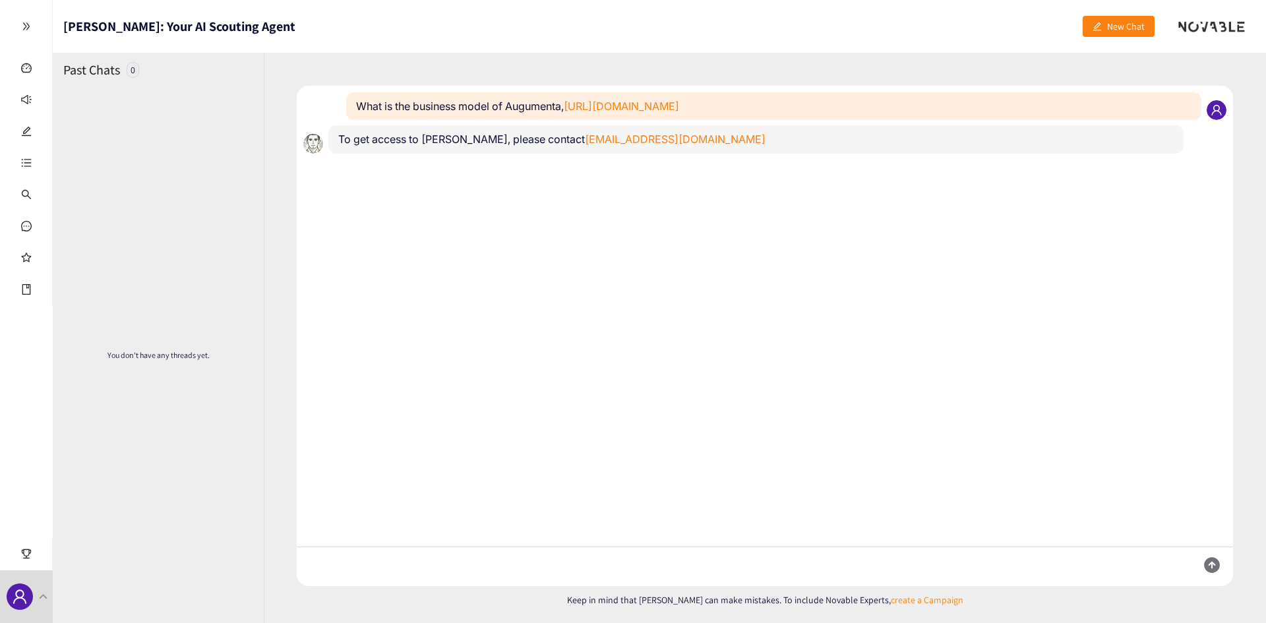 This screenshot has width=1266, height=623. What do you see at coordinates (26, 102) in the screenshot?
I see `span: sound` at bounding box center [26, 102].